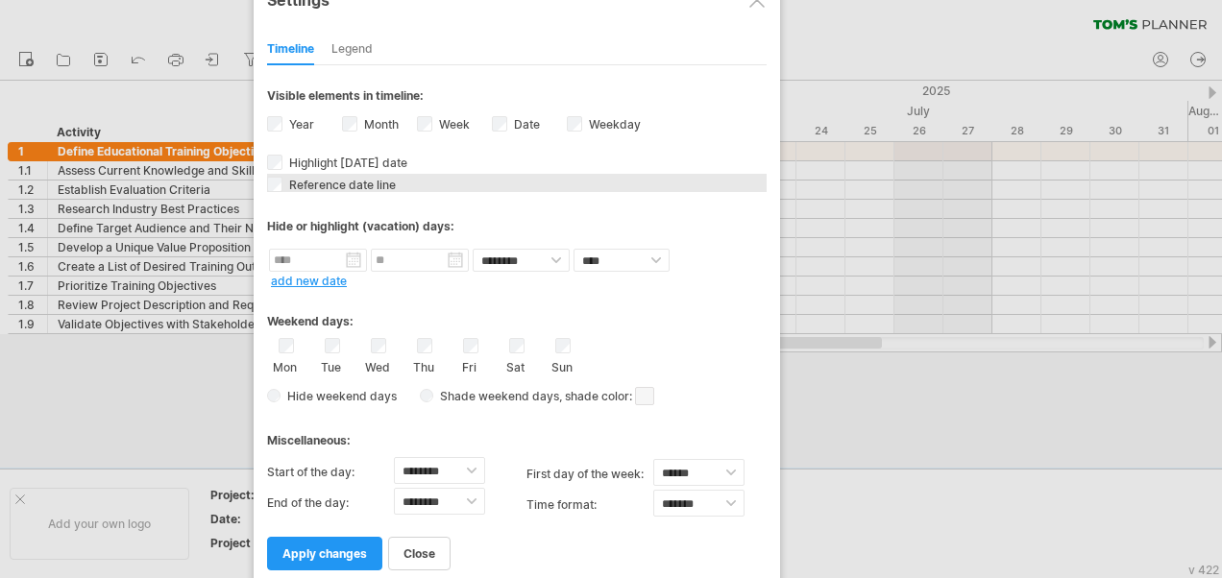 This screenshot has height=578, width=1222. I want to click on label: Date, so click(524, 124).